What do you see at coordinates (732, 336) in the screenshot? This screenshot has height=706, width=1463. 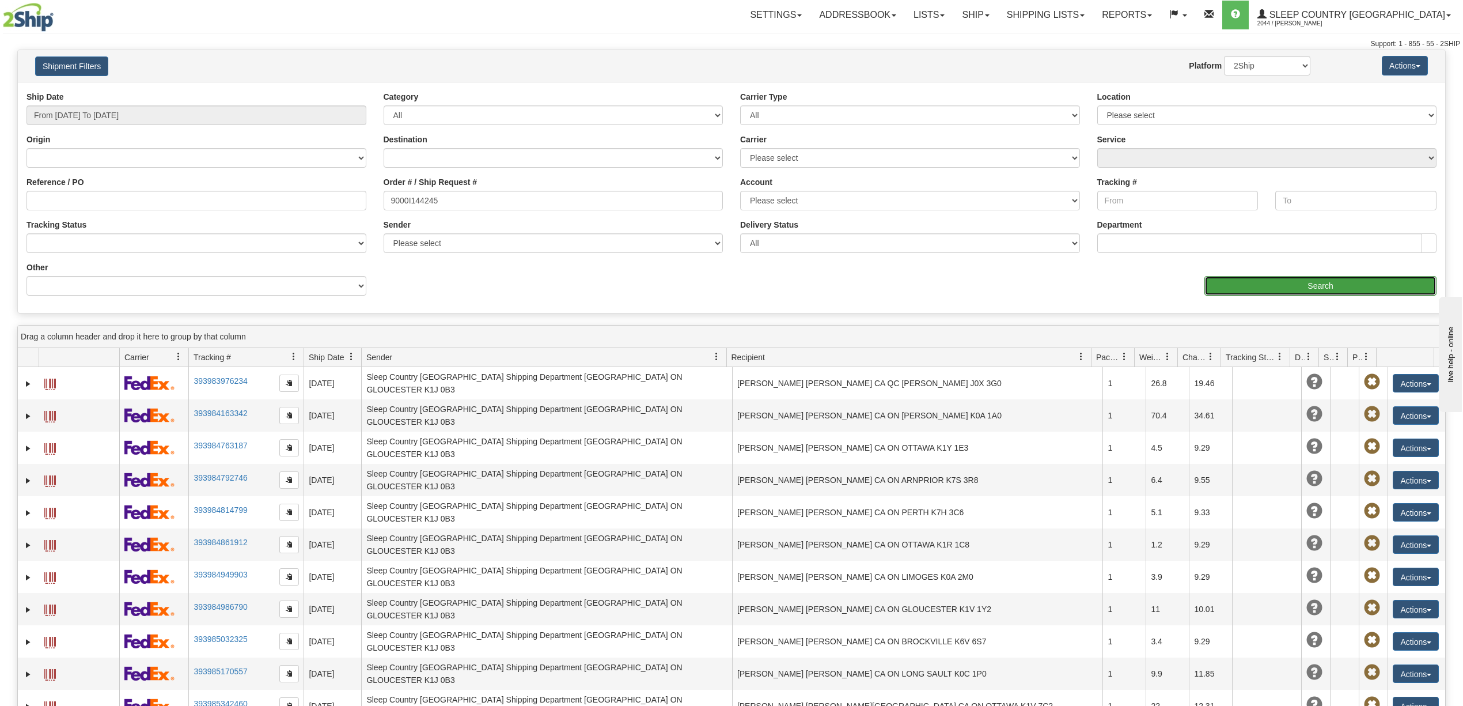 I see `div: grid grouping header` at bounding box center [732, 336].